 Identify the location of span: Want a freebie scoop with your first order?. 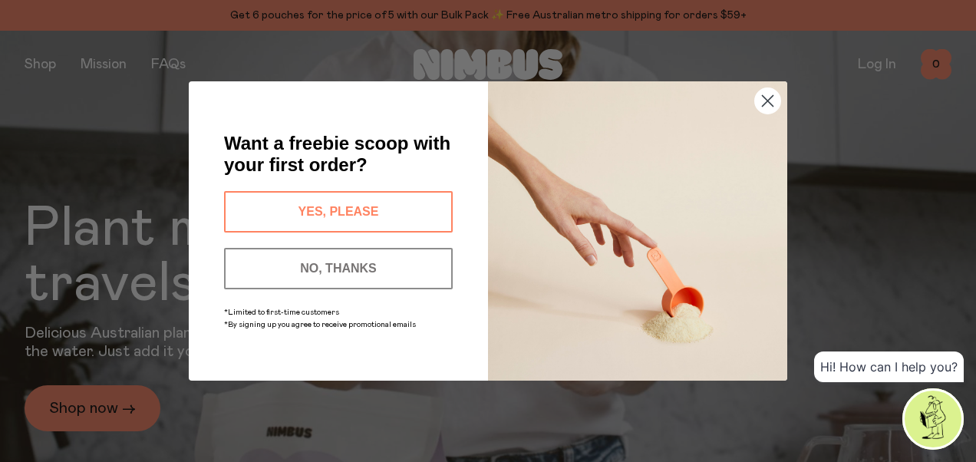
(337, 153).